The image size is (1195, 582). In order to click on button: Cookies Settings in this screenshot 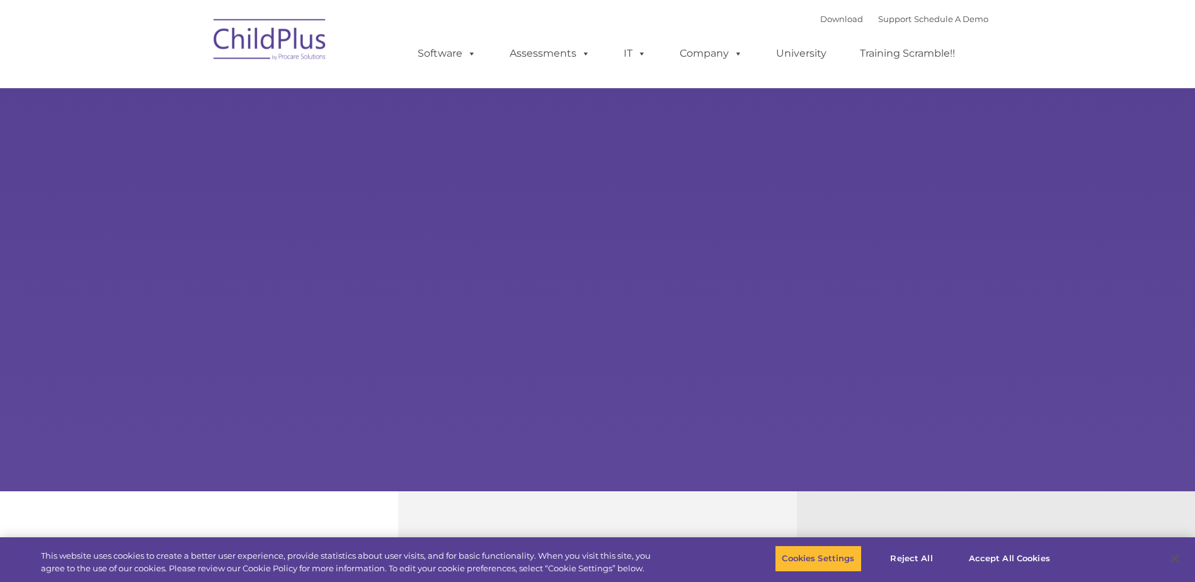, I will do `click(818, 559)`.